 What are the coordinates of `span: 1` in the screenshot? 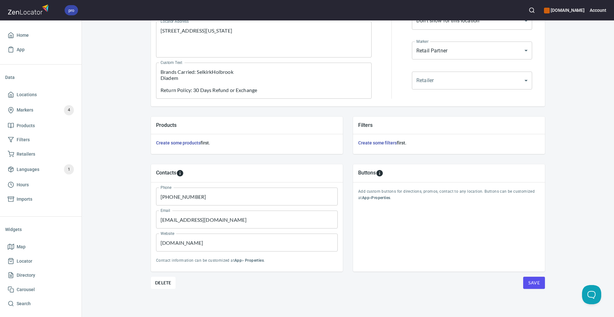 It's located at (69, 169).